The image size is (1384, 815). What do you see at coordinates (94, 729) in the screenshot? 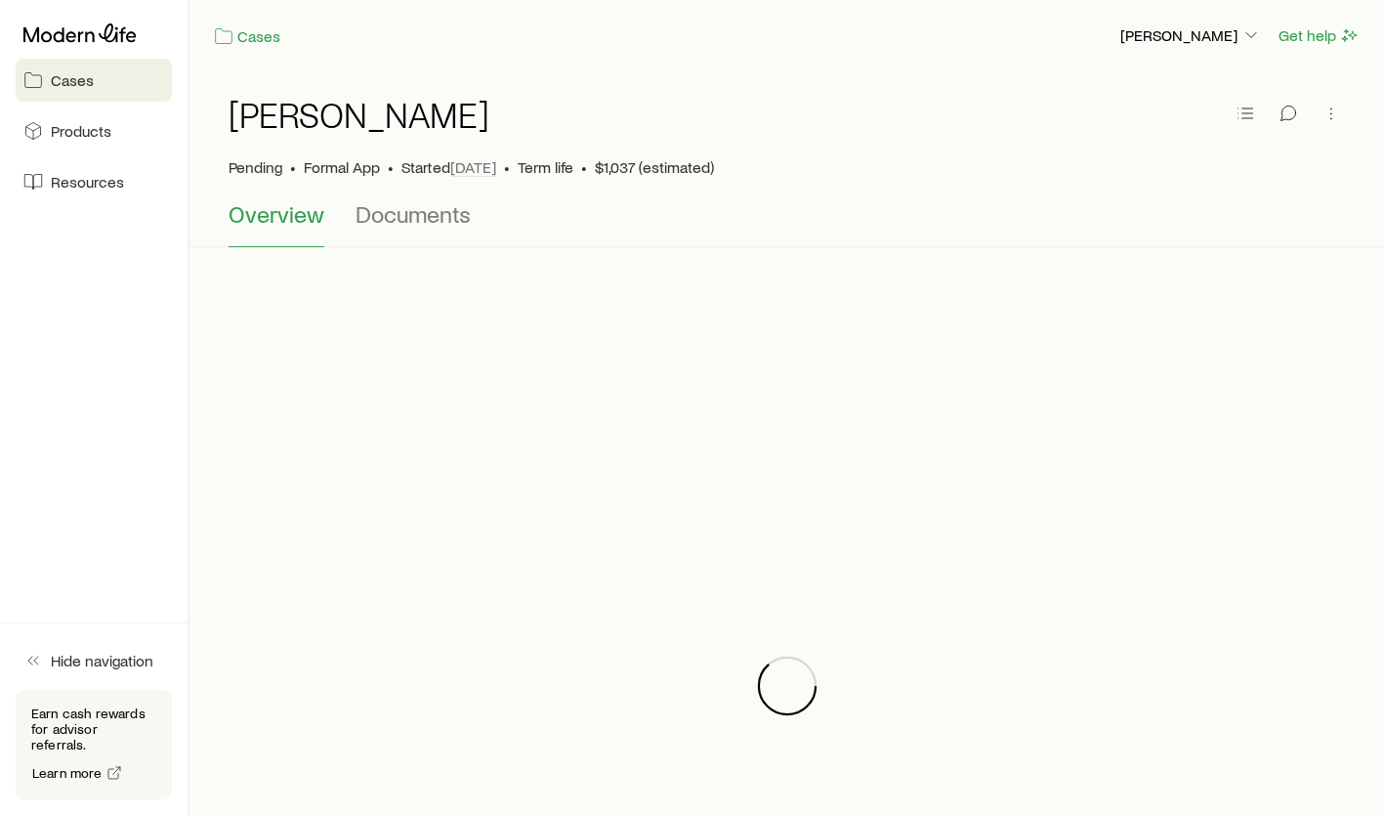
I see `p: Earn cash rewards for advisor referrals.` at bounding box center [94, 729].